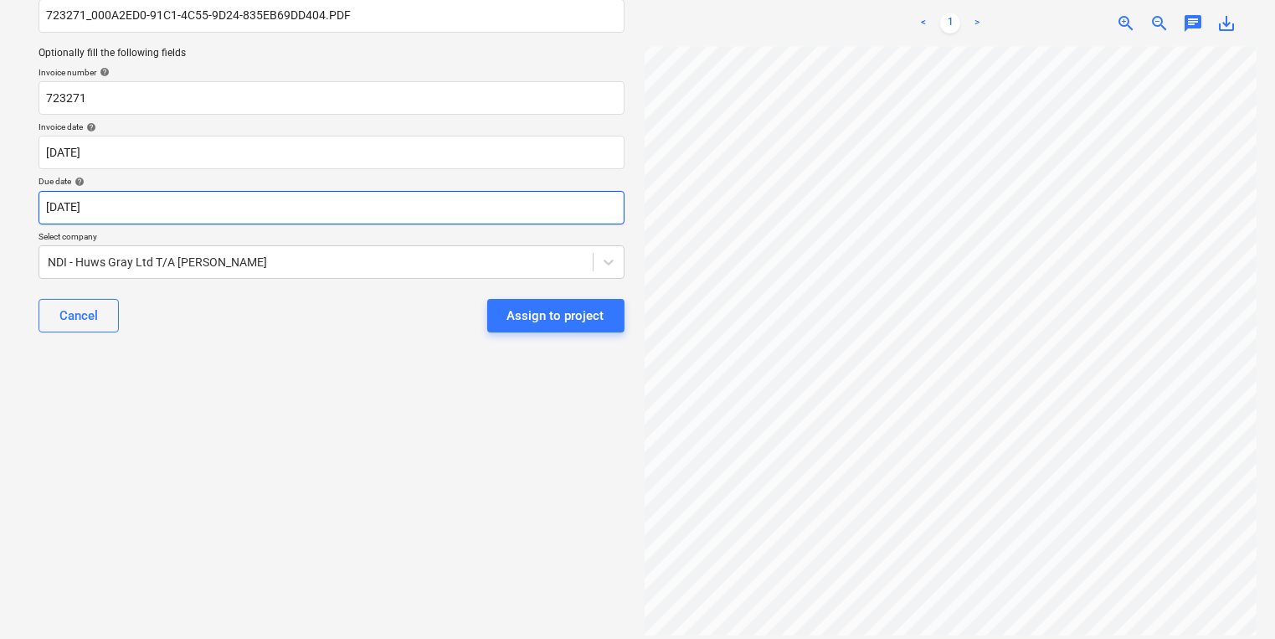 This screenshot has width=1275, height=639. What do you see at coordinates (1193, 23) in the screenshot?
I see `span: chat` at bounding box center [1193, 23].